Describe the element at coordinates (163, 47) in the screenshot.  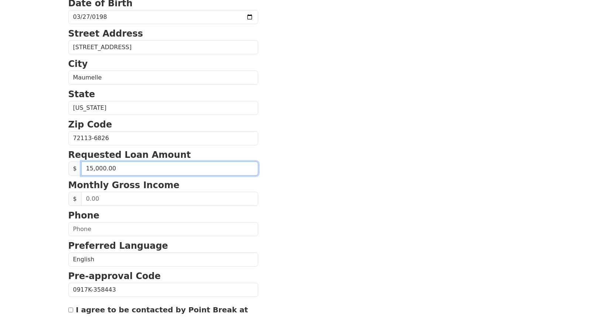
I see `input: Street Address` at that location.